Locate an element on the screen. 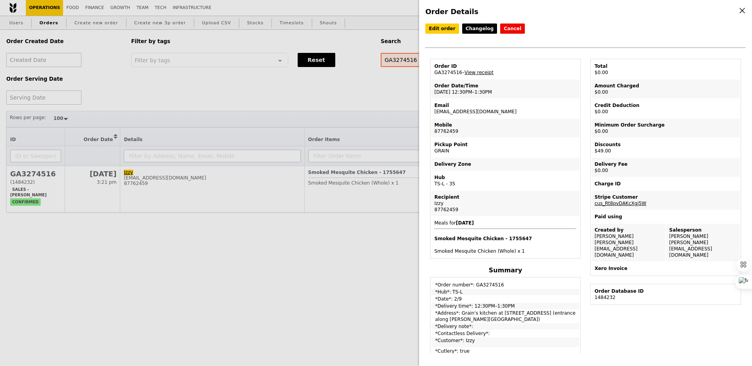 This screenshot has width=752, height=366. a: cus_Rt8pvDAKcXgj5W is located at coordinates (621, 203).